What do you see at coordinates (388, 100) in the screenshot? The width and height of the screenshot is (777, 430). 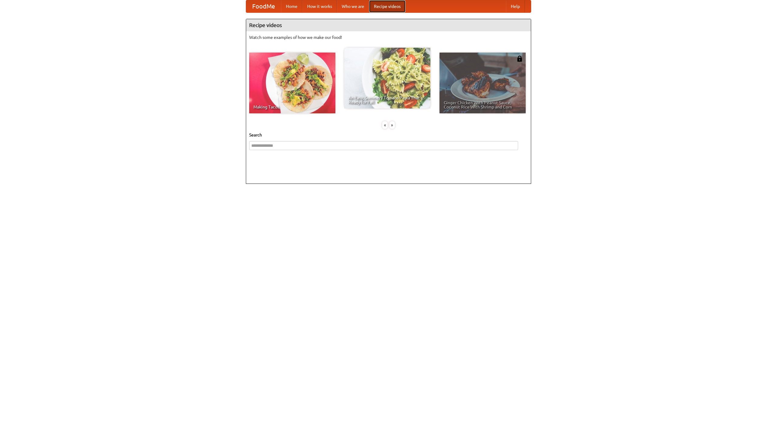 I see `span: An Easy, Summery Tomato Pasta That's Ready for Fall` at bounding box center [388, 100].